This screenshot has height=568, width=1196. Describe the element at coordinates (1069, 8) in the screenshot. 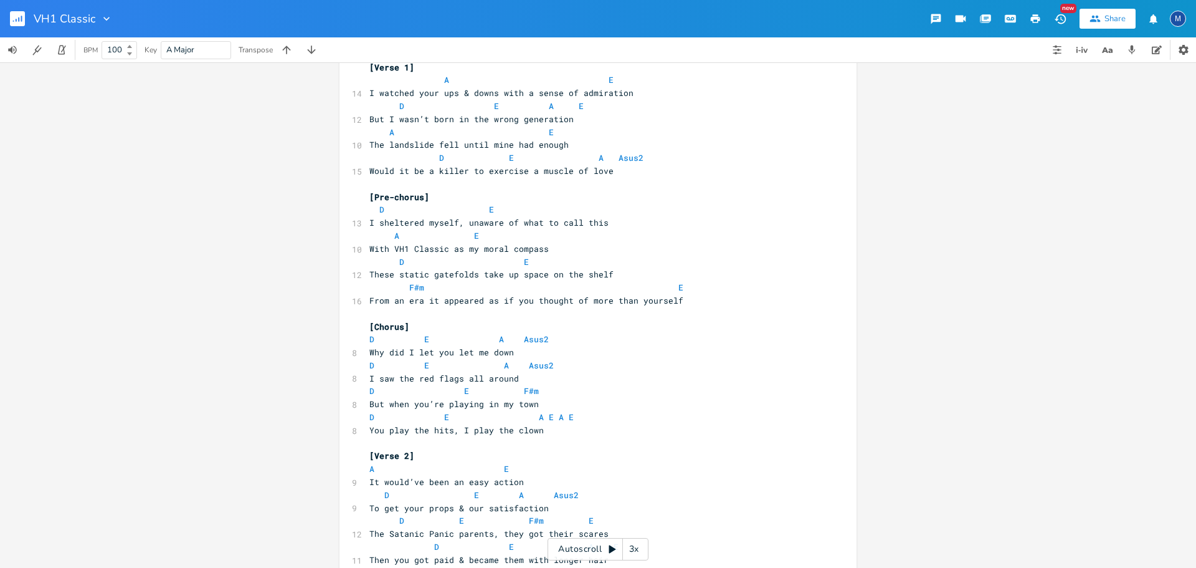

I see `div: New` at that location.